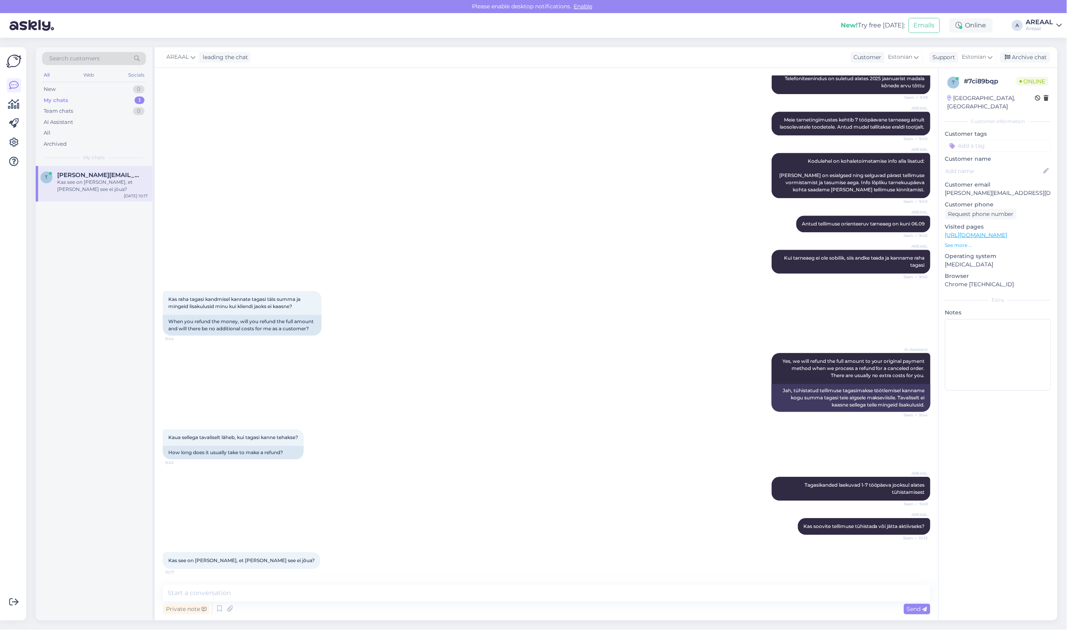  Describe the element at coordinates (954, 82) in the screenshot. I see `span: 7` at that location.